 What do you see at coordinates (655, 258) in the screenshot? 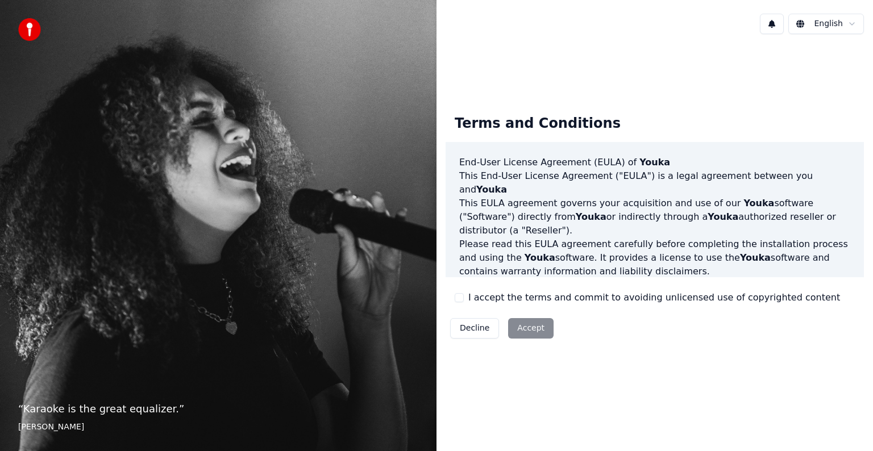
I see `p: Please read this EULA agreement carefully before completing the installation process and using th...` at bounding box center [655, 258].